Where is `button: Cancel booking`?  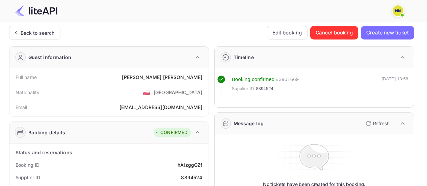 button: Cancel booking is located at coordinates (334, 33).